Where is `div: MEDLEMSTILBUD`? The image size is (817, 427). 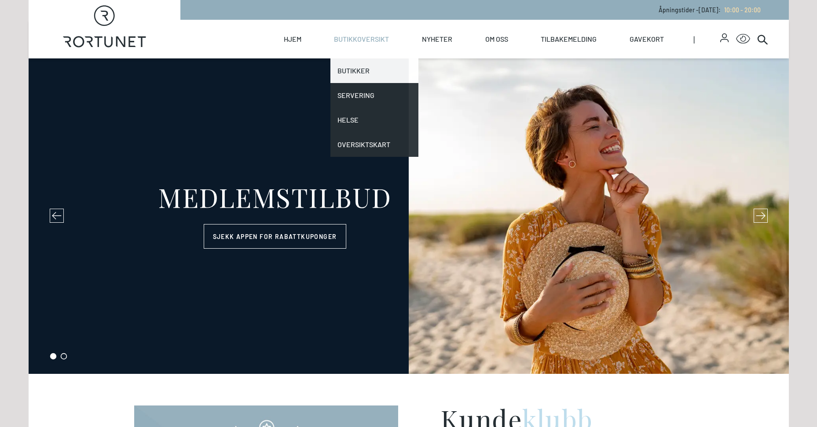 div: MEDLEMSTILBUD is located at coordinates (274, 197).